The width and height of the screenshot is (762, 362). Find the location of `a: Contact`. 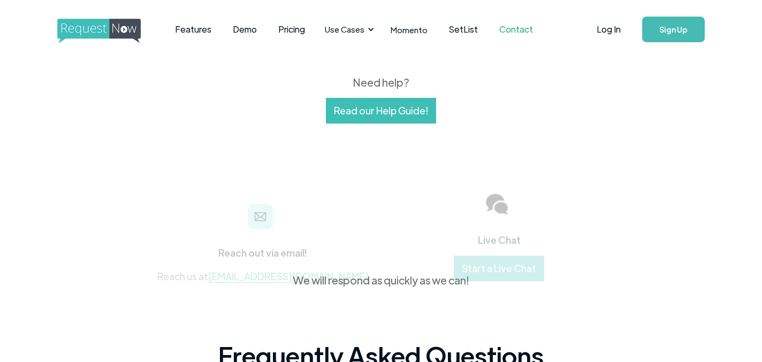

a: Contact is located at coordinates (516, 29).